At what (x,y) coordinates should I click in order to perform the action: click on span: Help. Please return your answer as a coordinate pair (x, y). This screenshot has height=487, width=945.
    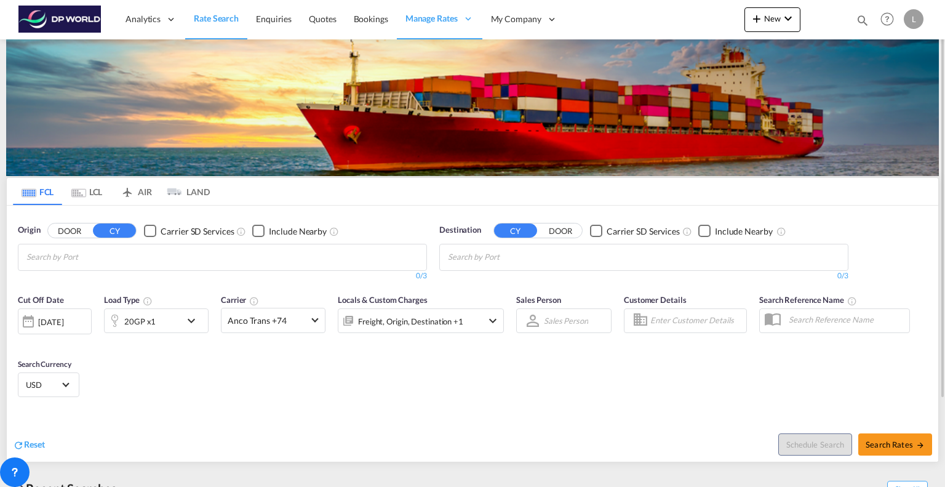
    Looking at the image, I should click on (887, 19).